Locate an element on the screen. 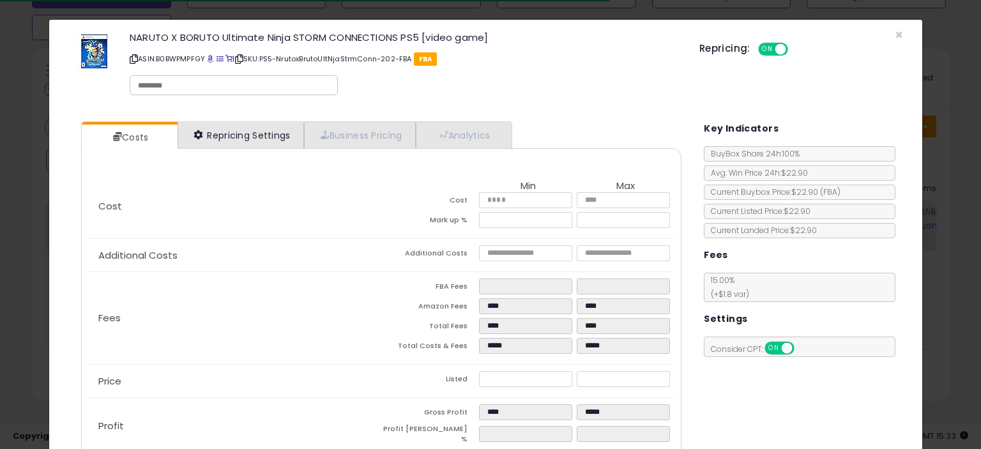 The height and width of the screenshot is (449, 981). p: Additional Costs is located at coordinates (234, 255).